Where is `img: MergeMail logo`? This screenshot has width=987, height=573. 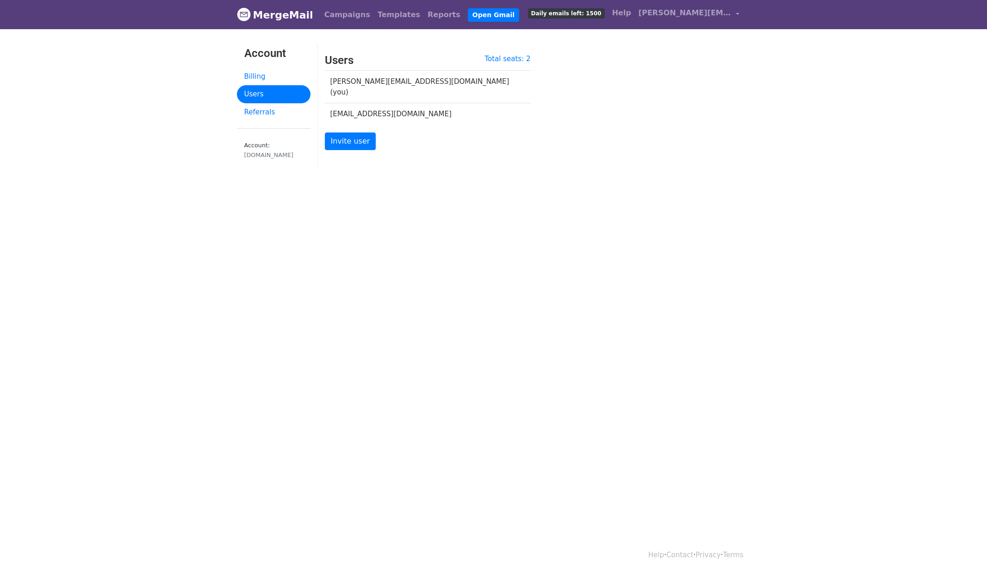 img: MergeMail logo is located at coordinates (244, 14).